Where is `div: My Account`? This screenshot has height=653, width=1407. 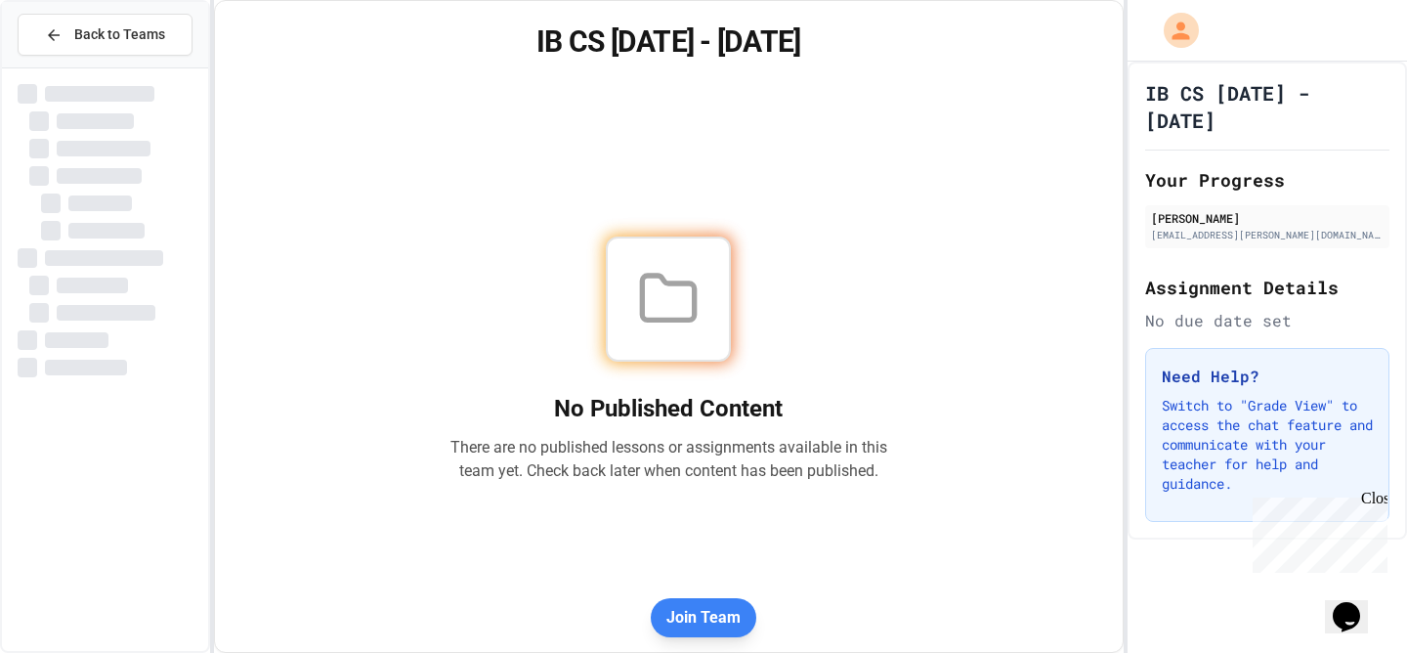
div: My Account is located at coordinates (1173, 30).